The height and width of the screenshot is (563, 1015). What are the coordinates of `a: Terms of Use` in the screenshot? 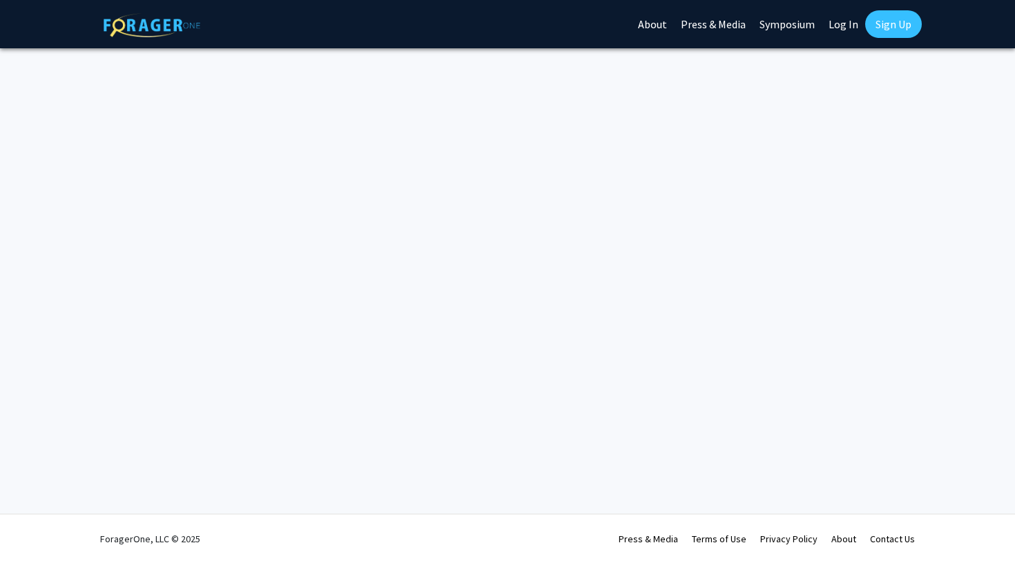 It's located at (719, 539).